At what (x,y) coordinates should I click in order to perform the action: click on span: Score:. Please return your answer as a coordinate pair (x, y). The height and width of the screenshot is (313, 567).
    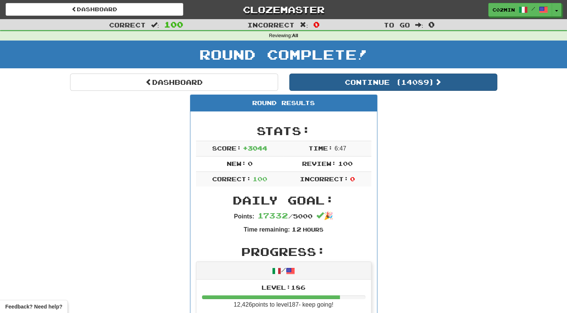
    Looking at the image, I should click on (227, 148).